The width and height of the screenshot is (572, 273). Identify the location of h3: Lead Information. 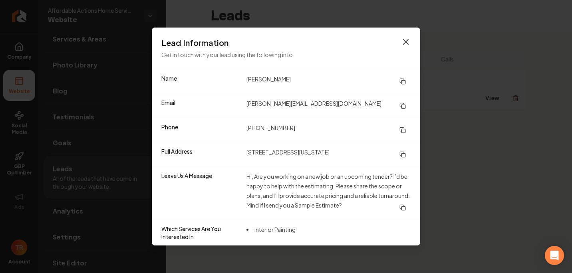
(286, 43).